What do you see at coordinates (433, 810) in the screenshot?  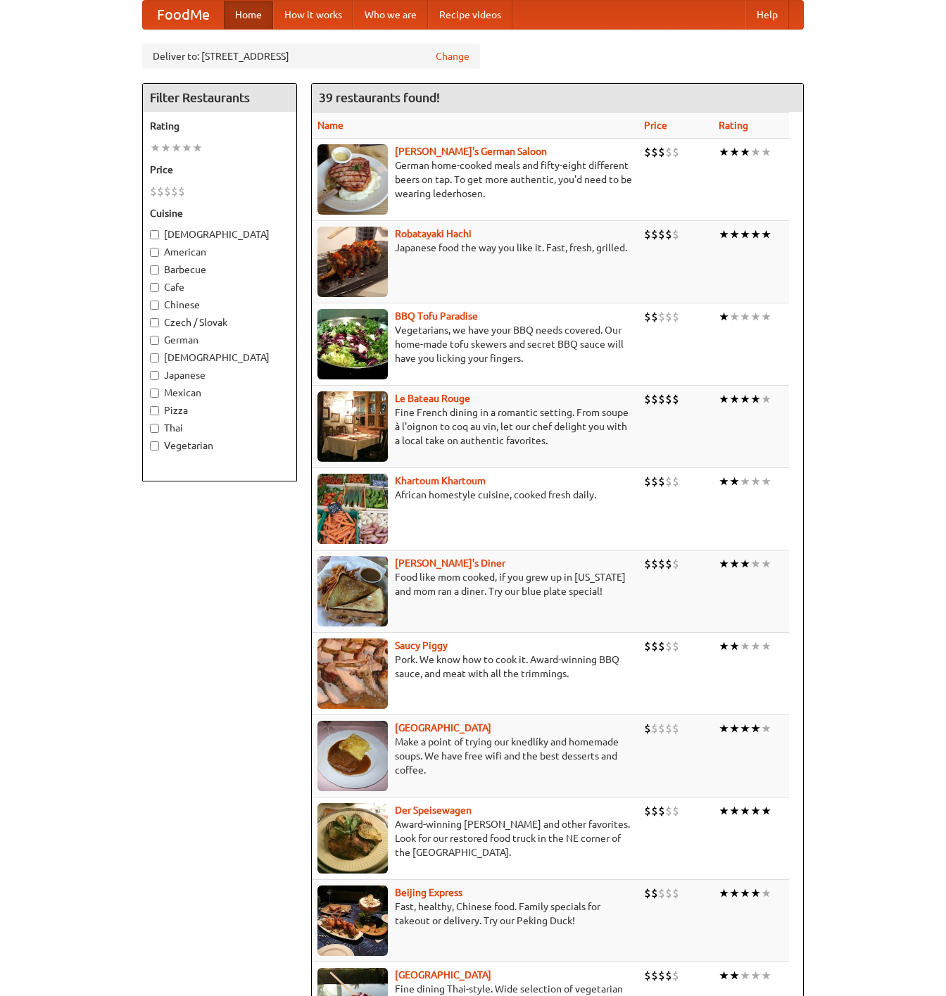 I see `a: Der Speisewagen` at bounding box center [433, 810].